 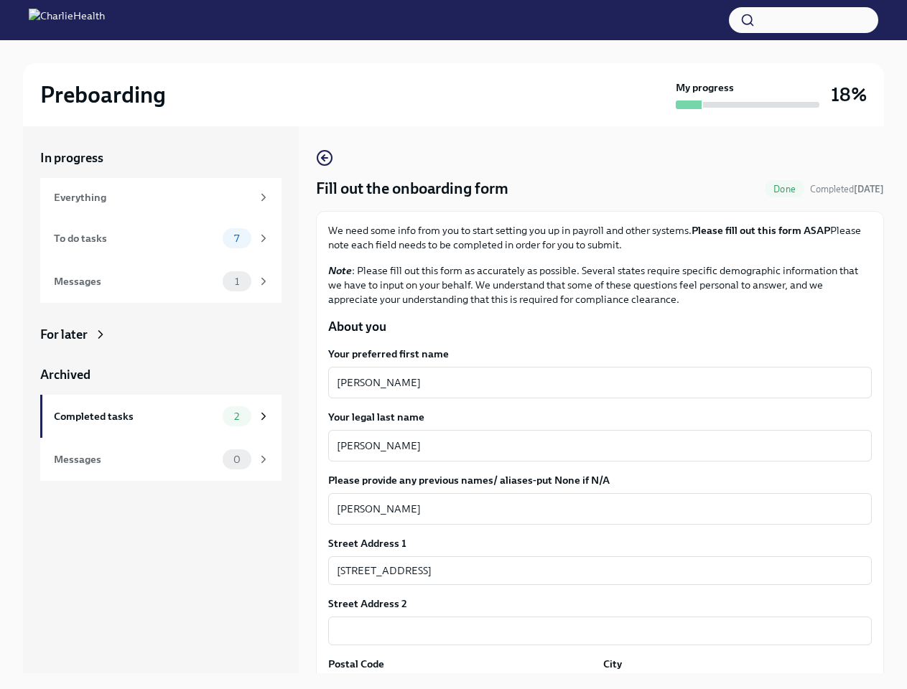 What do you see at coordinates (161, 158) in the screenshot?
I see `a: In progress` at bounding box center [161, 158].